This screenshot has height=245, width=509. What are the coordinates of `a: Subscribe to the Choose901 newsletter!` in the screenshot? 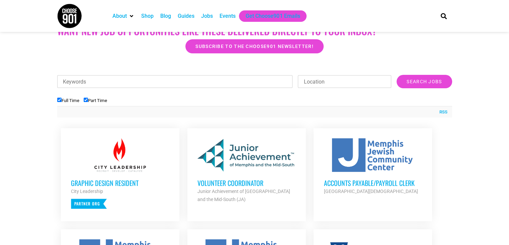 It's located at (255, 46).